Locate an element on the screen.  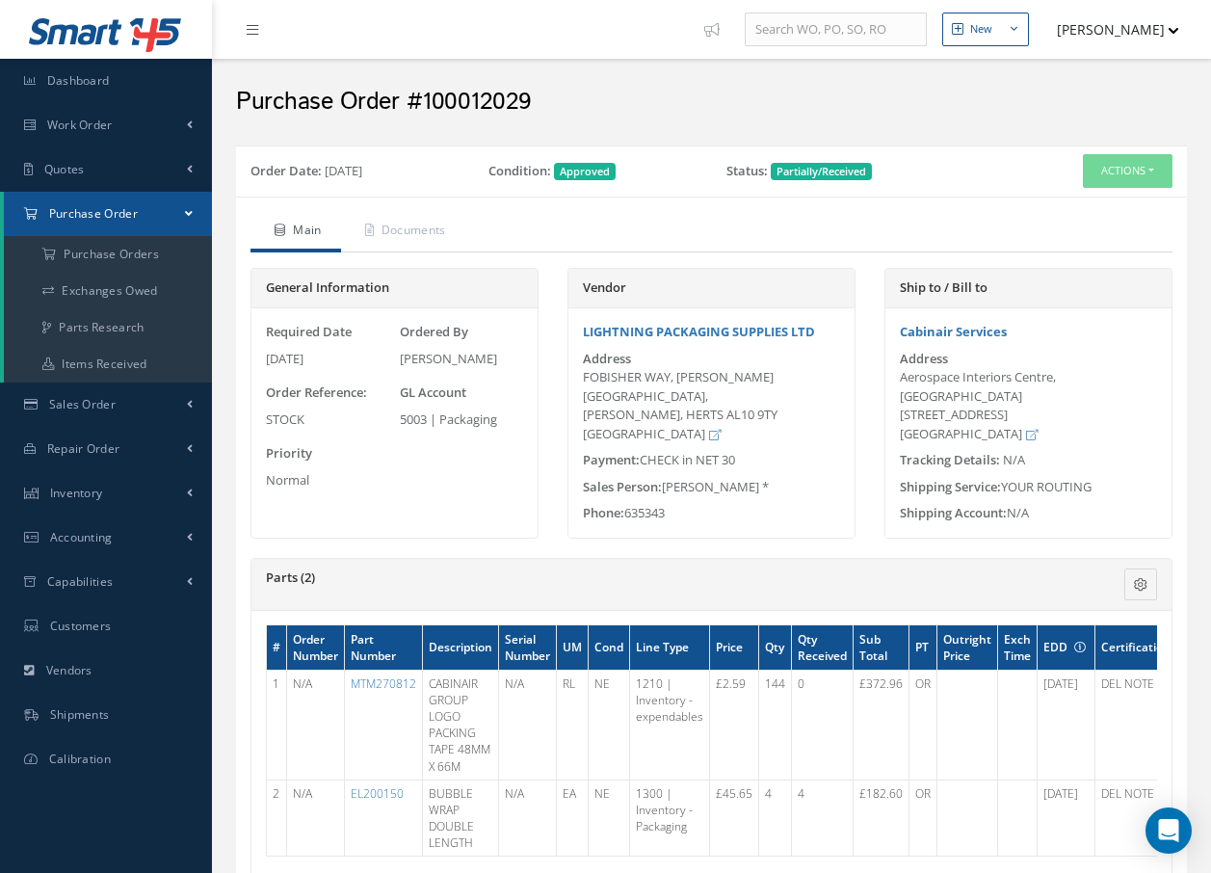
a: Parts Research is located at coordinates (108, 327).